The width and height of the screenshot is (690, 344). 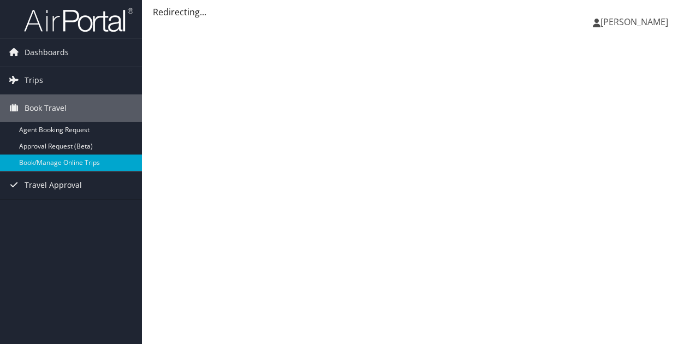 What do you see at coordinates (53, 185) in the screenshot?
I see `span: Travel Approval` at bounding box center [53, 185].